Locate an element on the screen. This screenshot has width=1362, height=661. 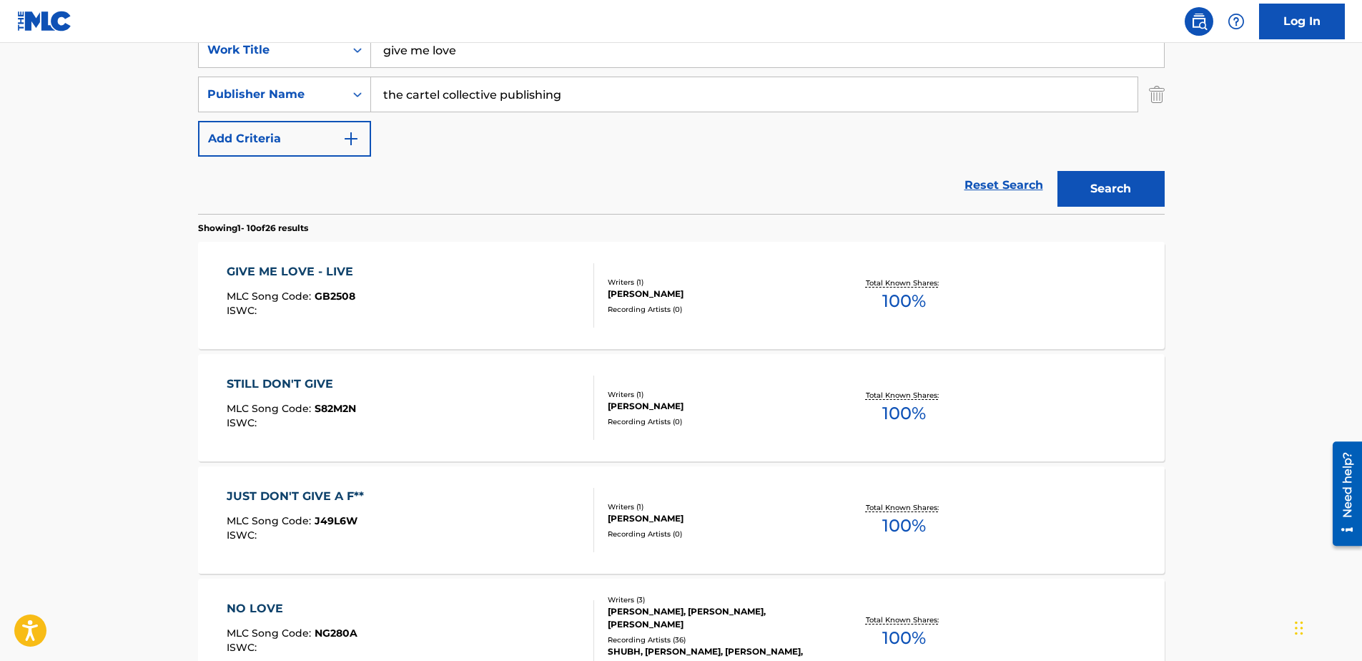
div: Publisher Name is located at coordinates (272, 94).